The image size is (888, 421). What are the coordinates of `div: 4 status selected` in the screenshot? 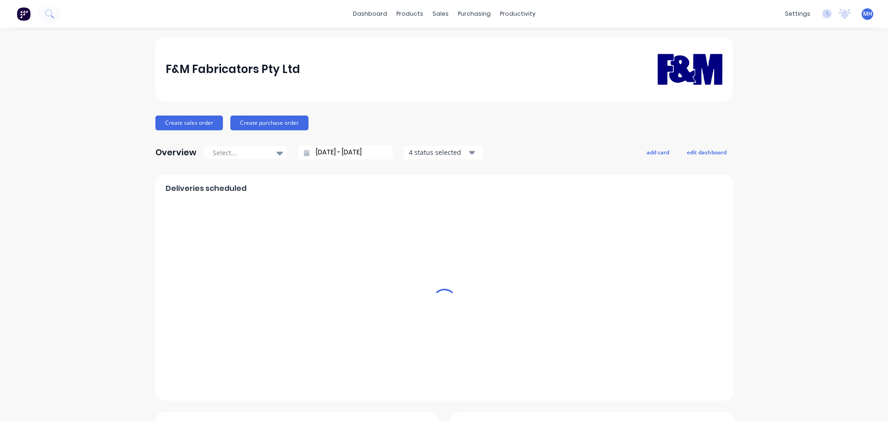 It's located at (438, 152).